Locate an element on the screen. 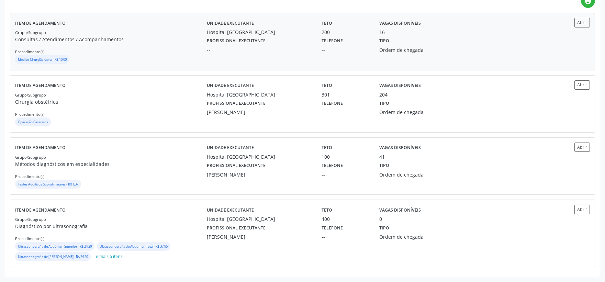 This screenshot has width=605, height=282. div: 301 is located at coordinates (346, 95).